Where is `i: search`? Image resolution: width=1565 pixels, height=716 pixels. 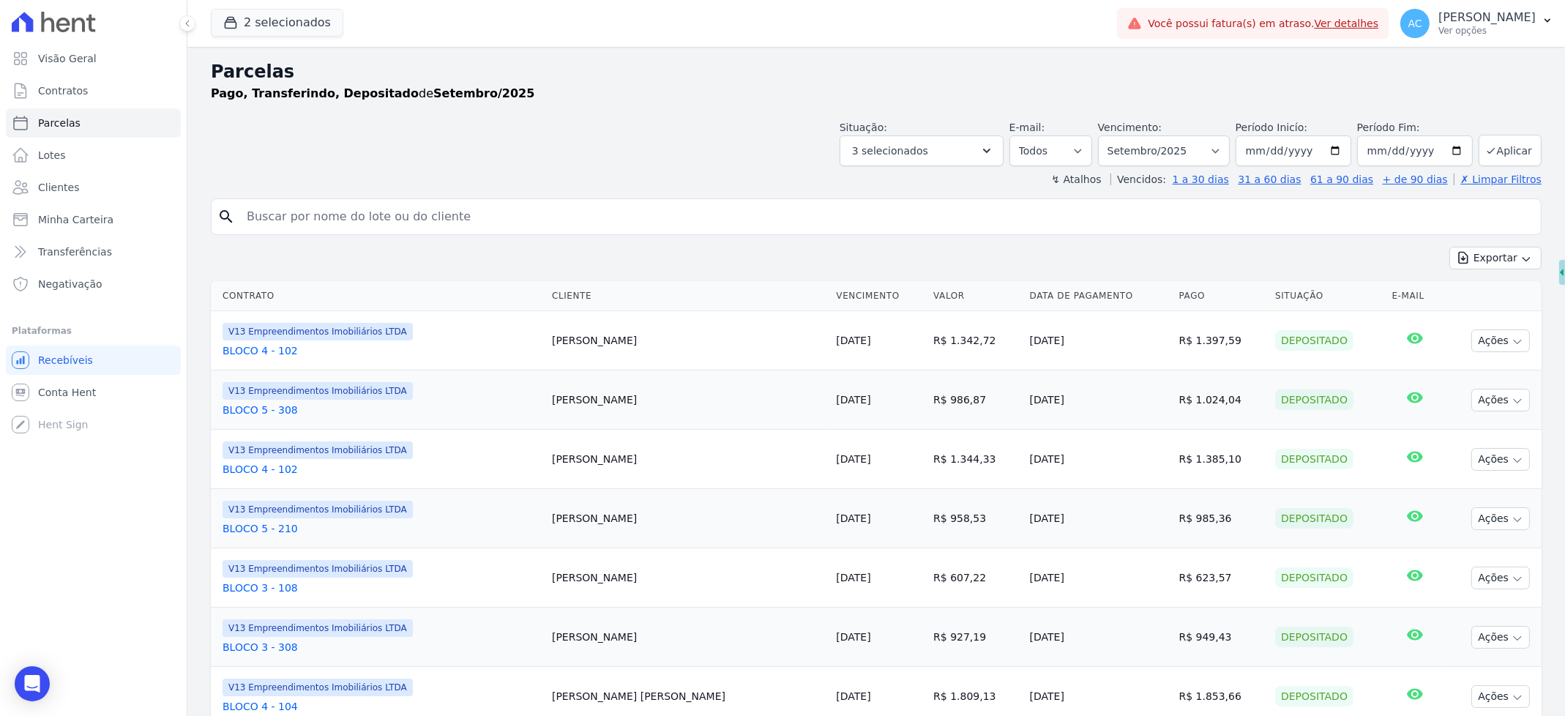
i: search is located at coordinates (226, 217).